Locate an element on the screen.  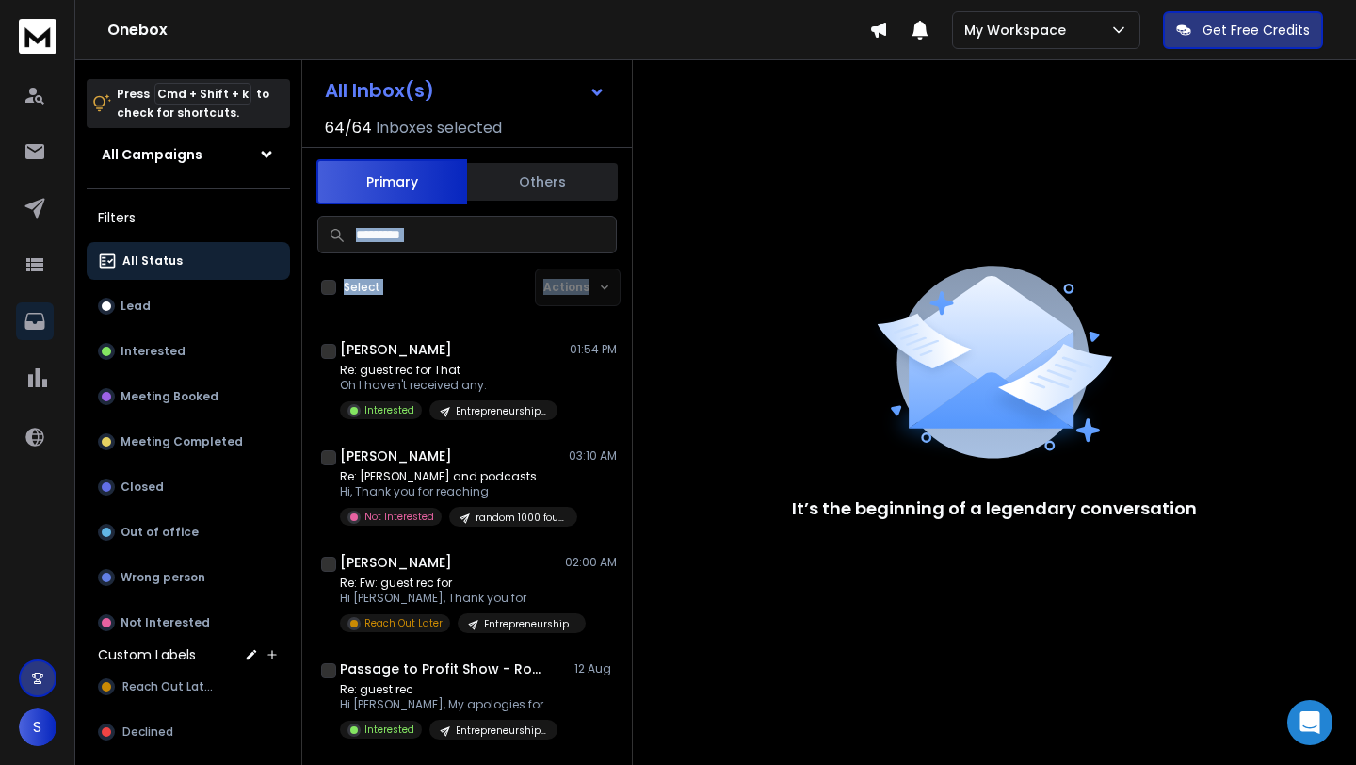
h3: Filters is located at coordinates (188, 218).